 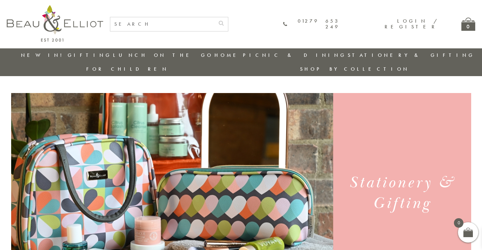 What do you see at coordinates (90, 55) in the screenshot?
I see `a: Gifting` at bounding box center [90, 55].